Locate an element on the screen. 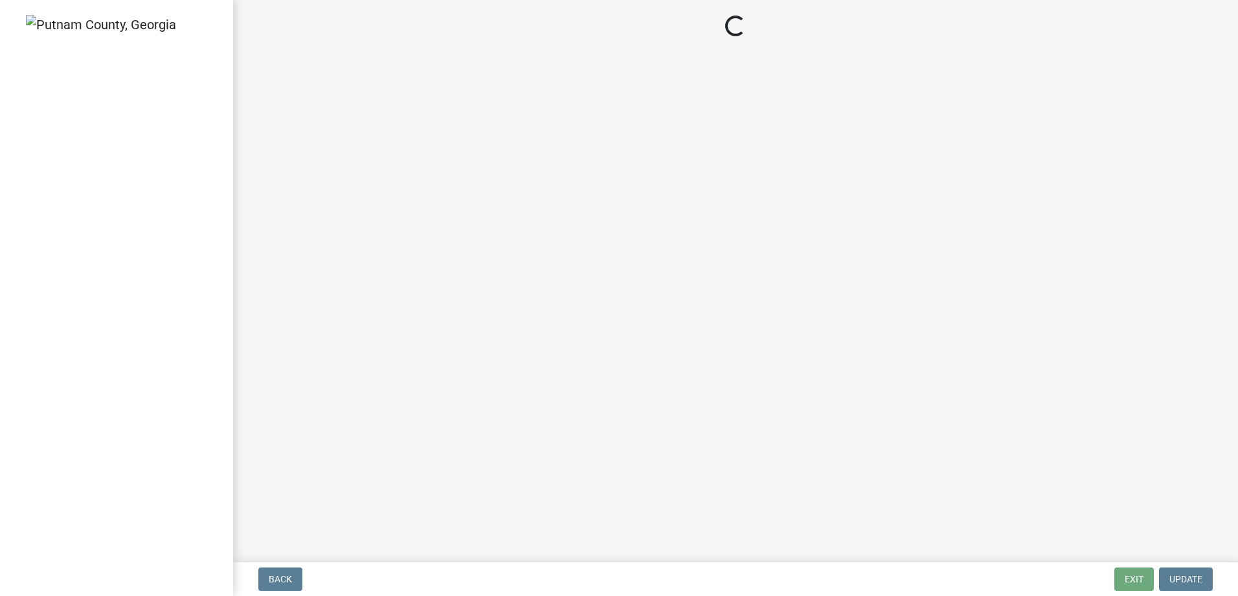  img: Putnam County, Georgia is located at coordinates (101, 25).